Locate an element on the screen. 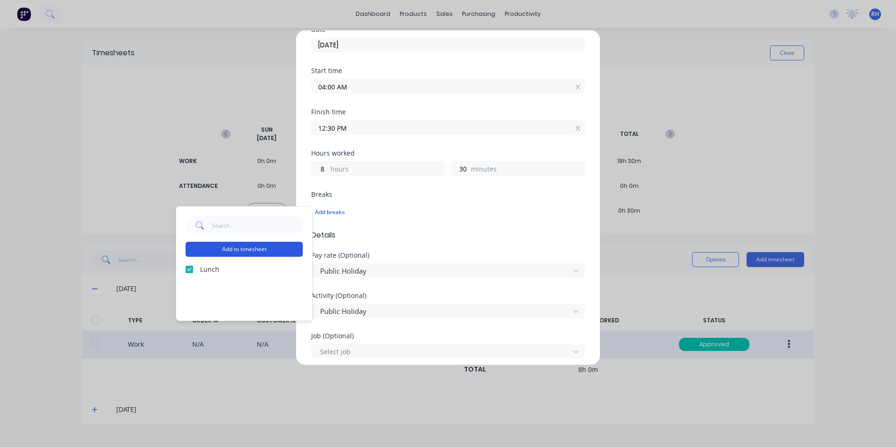 Image resolution: width=896 pixels, height=447 pixels. div: Hours worked is located at coordinates (448, 153).